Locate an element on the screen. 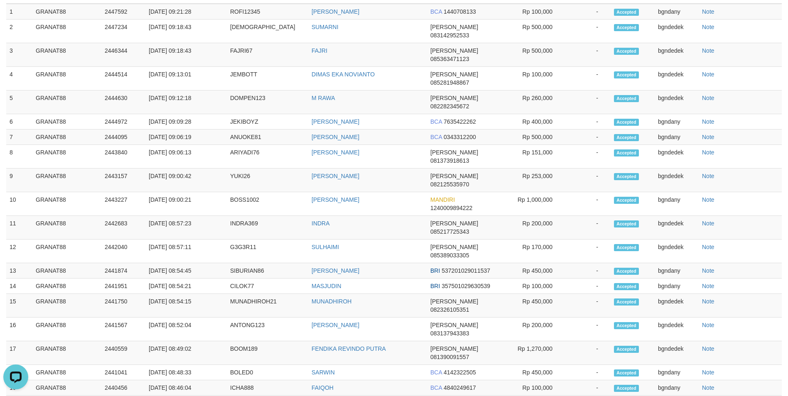  td: 2441567 is located at coordinates (123, 329).